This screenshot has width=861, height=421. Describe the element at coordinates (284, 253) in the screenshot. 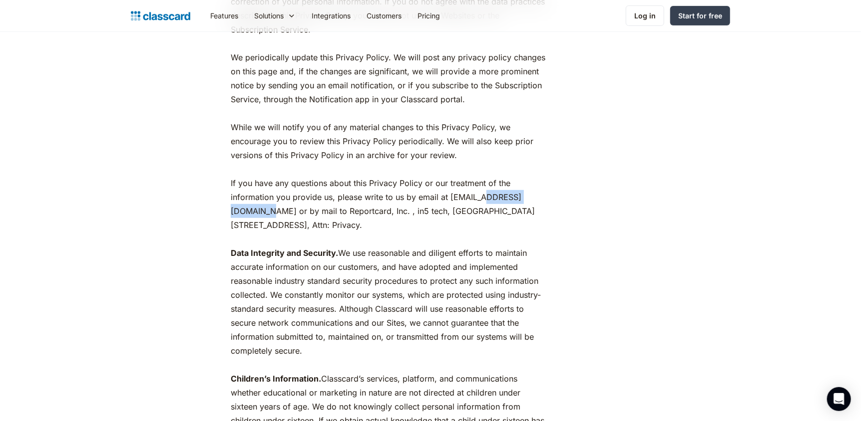

I see `strong: Data Integrity and Security.` at that location.